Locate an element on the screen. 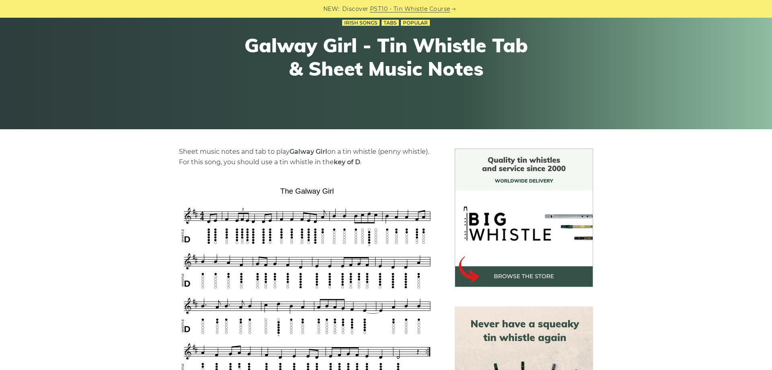  img: BigWhistle Tin Whistle Store is located at coordinates (524, 218).